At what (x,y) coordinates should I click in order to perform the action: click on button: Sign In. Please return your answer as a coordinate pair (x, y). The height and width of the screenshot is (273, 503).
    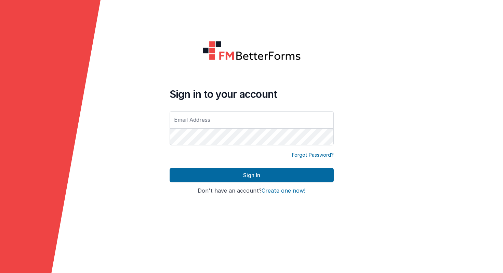
    Looking at the image, I should click on (252, 175).